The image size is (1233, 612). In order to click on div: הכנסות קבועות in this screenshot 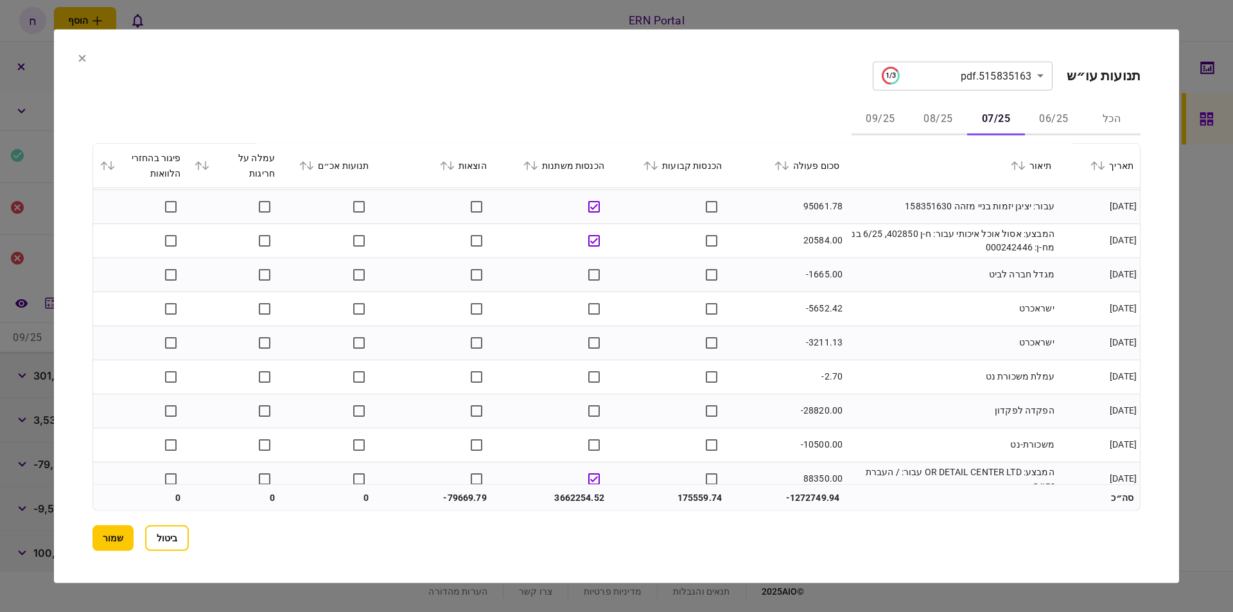, I will do `click(669, 165)`.